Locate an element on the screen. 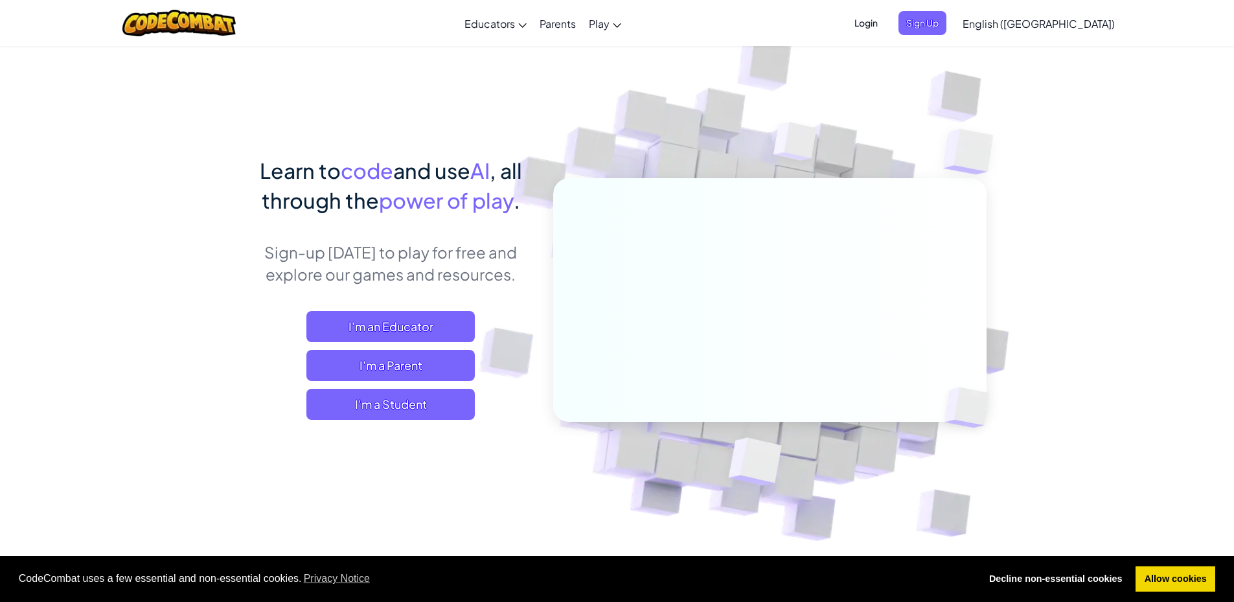  span: power of play is located at coordinates (446, 200).